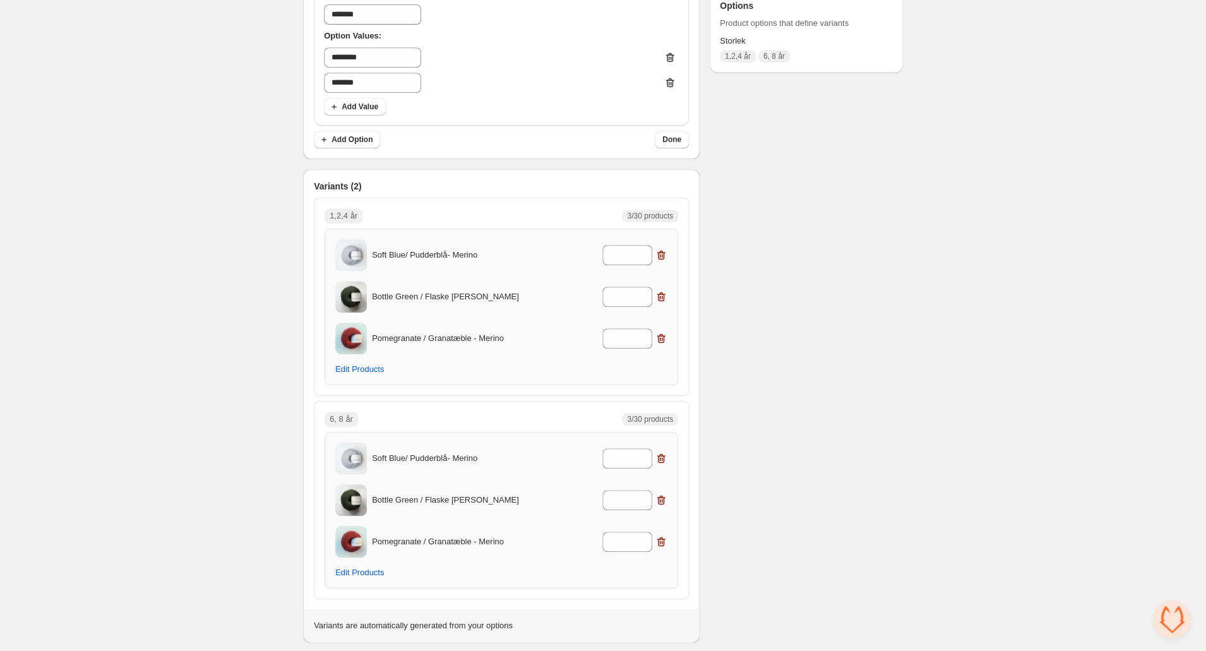 This screenshot has height=651, width=1206. I want to click on p: Option Values:, so click(501, 36).